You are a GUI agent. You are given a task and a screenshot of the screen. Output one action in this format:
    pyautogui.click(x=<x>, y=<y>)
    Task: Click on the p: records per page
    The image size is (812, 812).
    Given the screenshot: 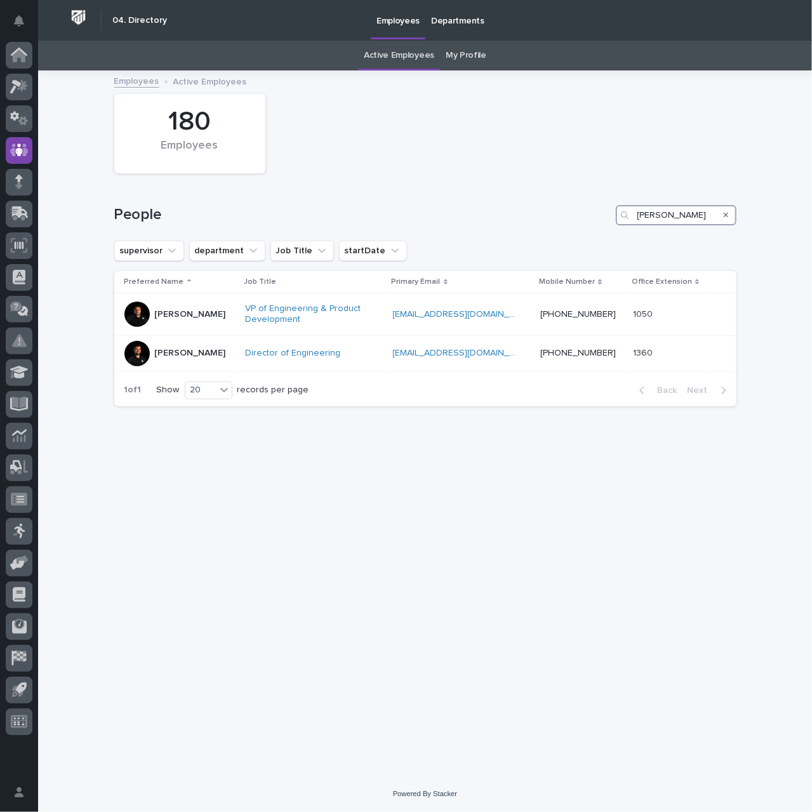 What is the action you would take?
    pyautogui.click(x=273, y=390)
    